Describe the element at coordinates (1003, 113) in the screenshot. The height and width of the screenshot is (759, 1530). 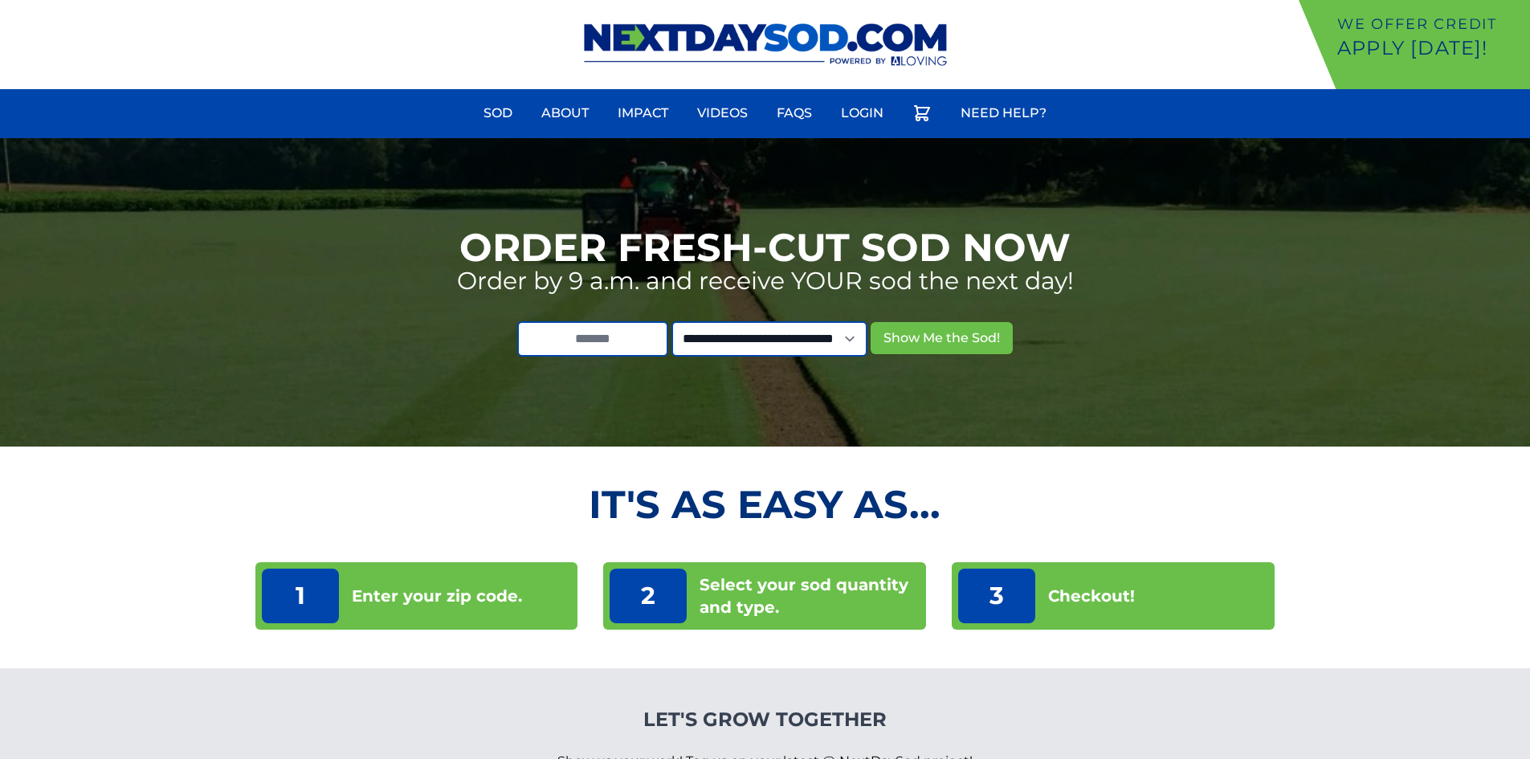
I see `a: Need Help?` at that location.